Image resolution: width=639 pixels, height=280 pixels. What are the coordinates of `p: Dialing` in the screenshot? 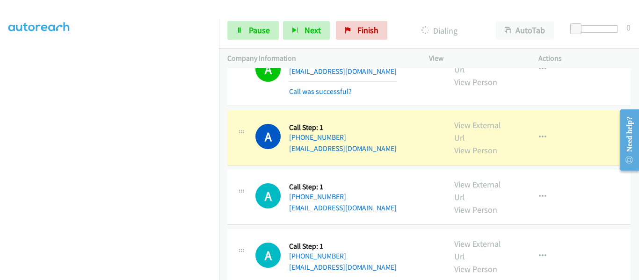 It's located at (439, 30).